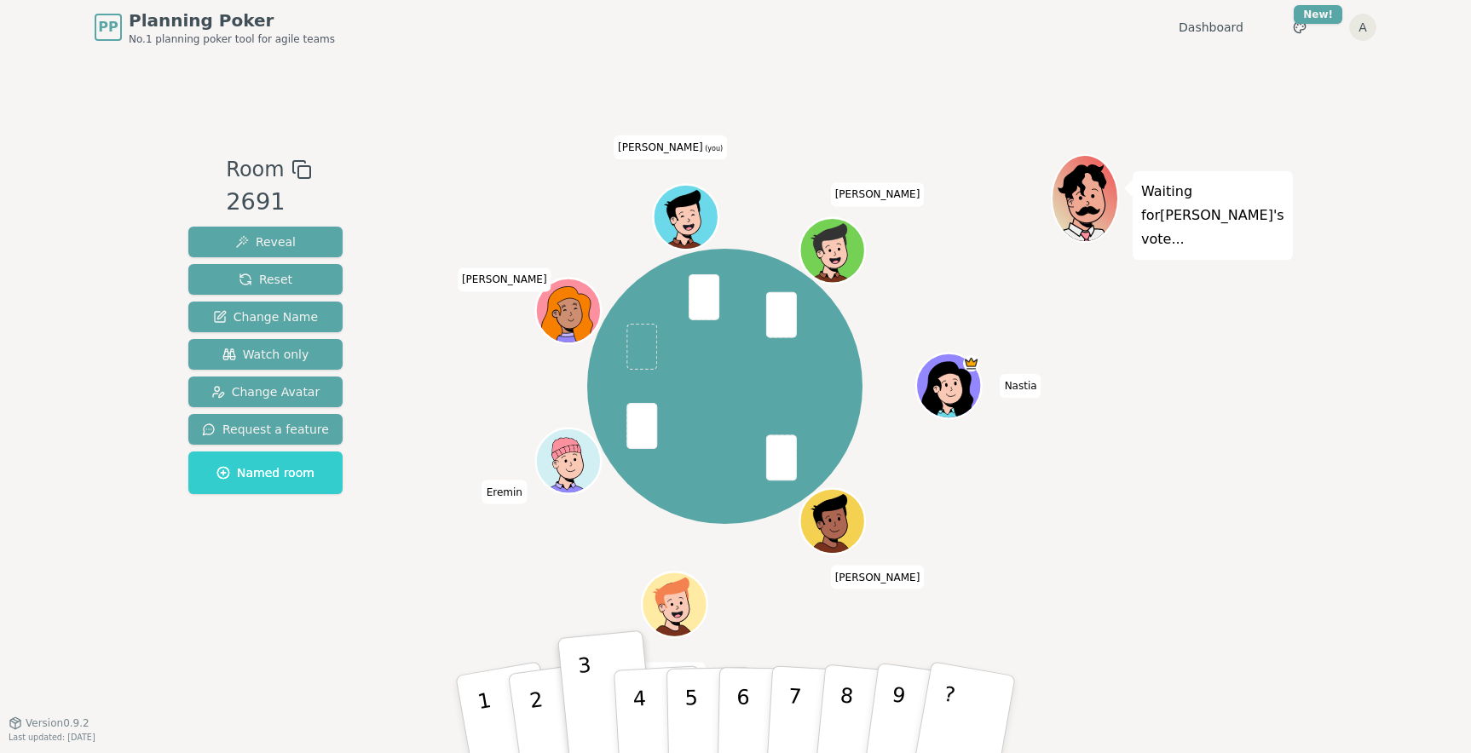 This screenshot has height=753, width=1471. What do you see at coordinates (266, 355) in the screenshot?
I see `span: Watch only` at bounding box center [266, 355].